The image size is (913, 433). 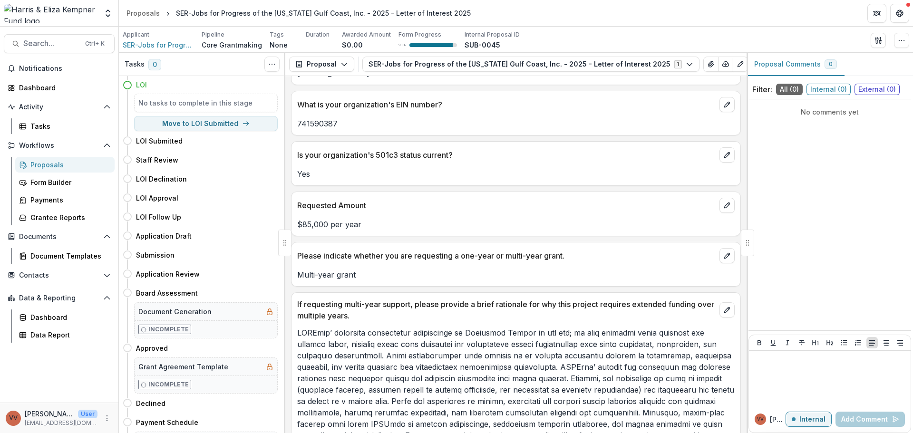 What do you see at coordinates (183, 367) in the screenshot?
I see `h5: Grant Agreement Template` at bounding box center [183, 367].